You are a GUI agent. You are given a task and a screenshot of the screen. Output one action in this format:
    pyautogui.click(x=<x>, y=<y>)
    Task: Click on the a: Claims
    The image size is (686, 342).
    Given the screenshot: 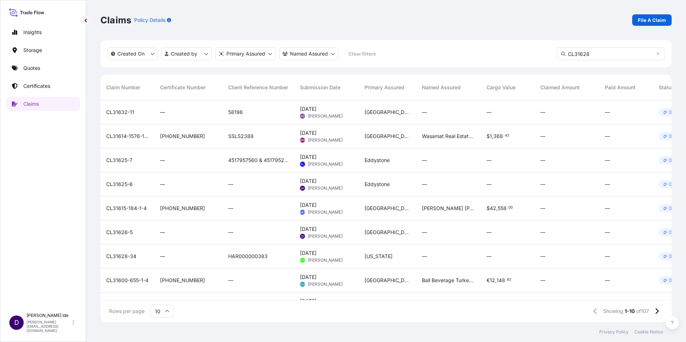 What is the action you would take?
    pyautogui.click(x=43, y=104)
    